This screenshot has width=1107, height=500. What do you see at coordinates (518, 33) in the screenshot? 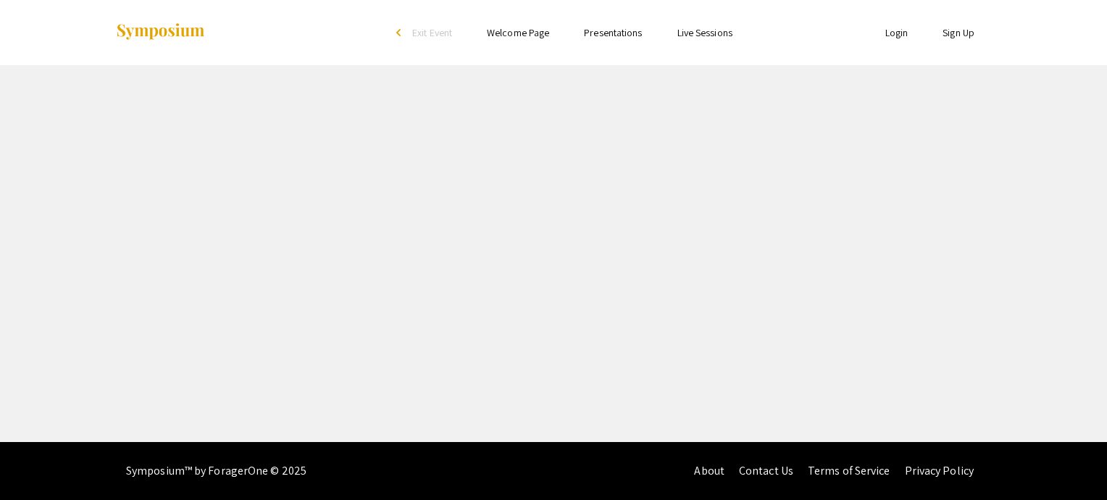
I see `a: Welcome Page` at bounding box center [518, 33].